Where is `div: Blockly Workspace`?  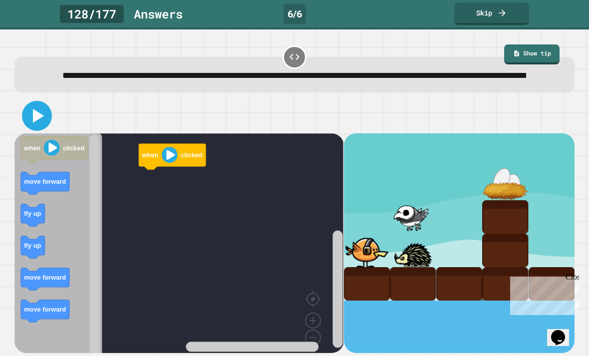
div: Blockly Workspace is located at coordinates (179, 243).